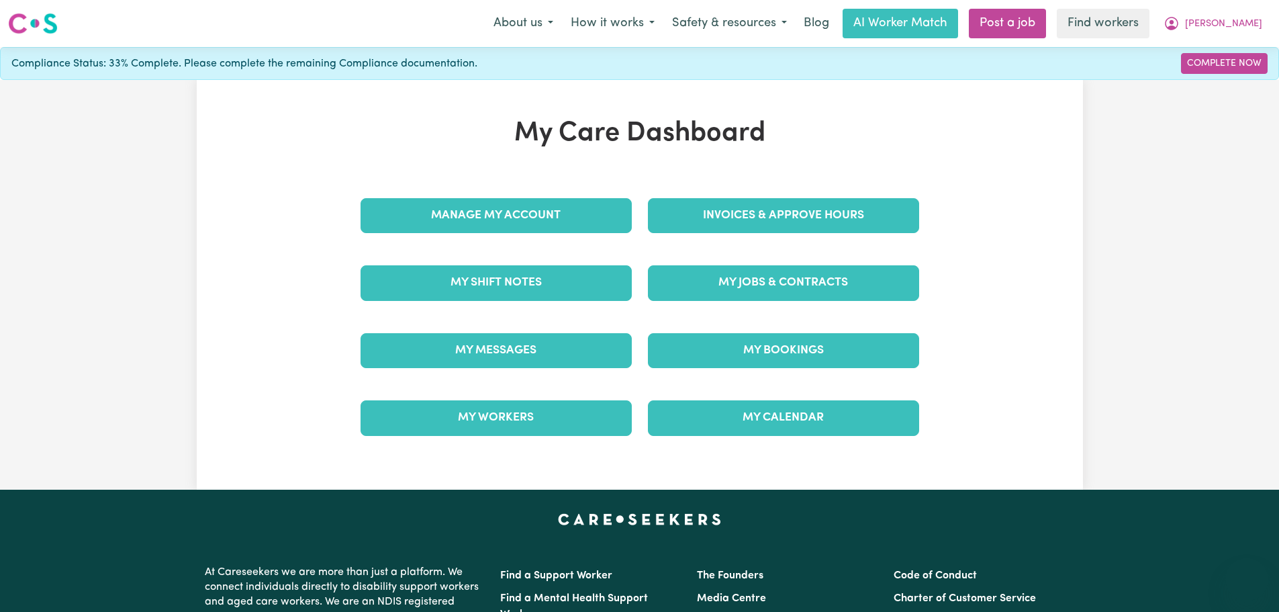 This screenshot has width=1279, height=612. I want to click on a: Manage My Account, so click(496, 216).